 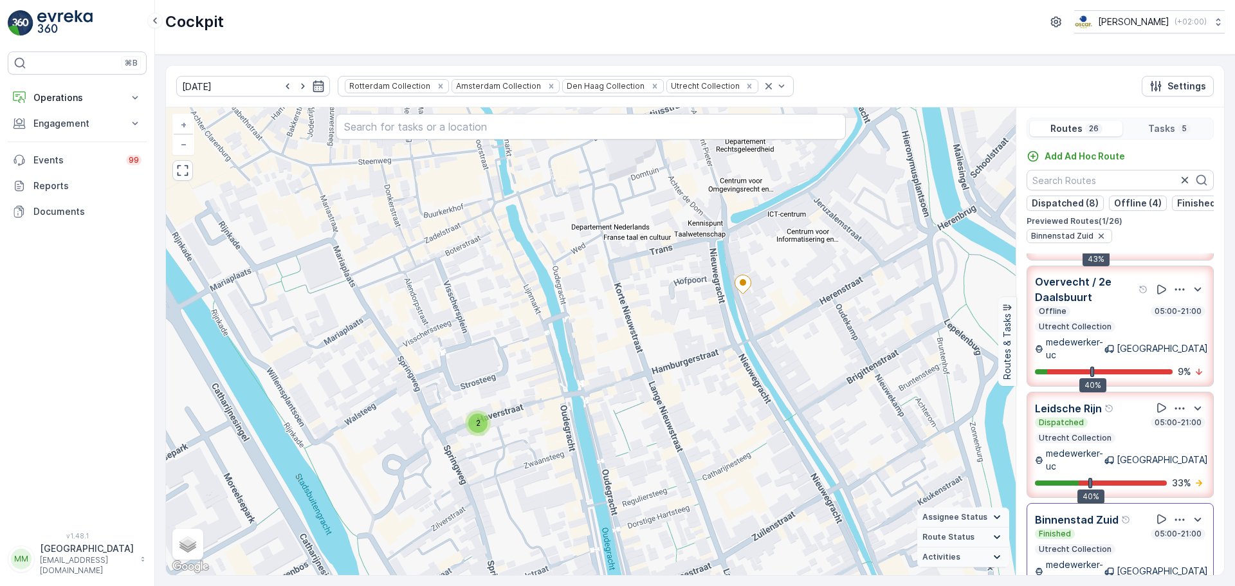 What do you see at coordinates (1084, 22) in the screenshot?
I see `img: basis-logo_rgb2x.png` at bounding box center [1084, 22].